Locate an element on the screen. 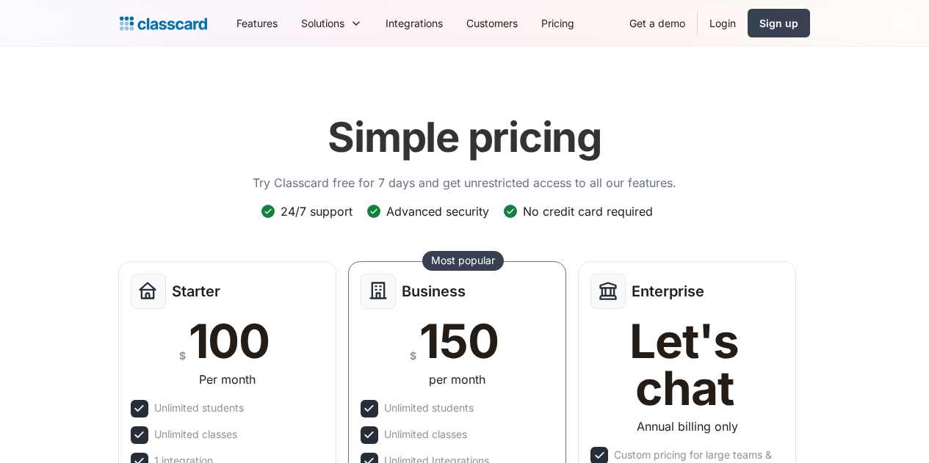  h2: Business is located at coordinates (433, 292).